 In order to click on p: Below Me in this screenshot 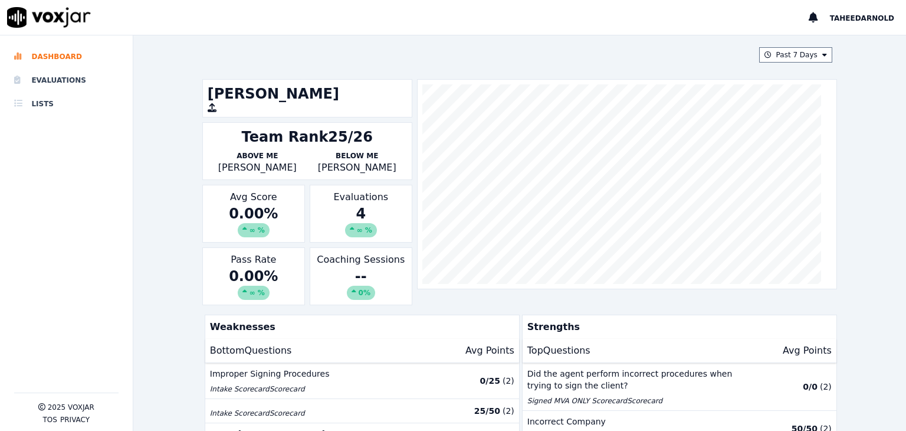, I will do `click(357, 156)`.